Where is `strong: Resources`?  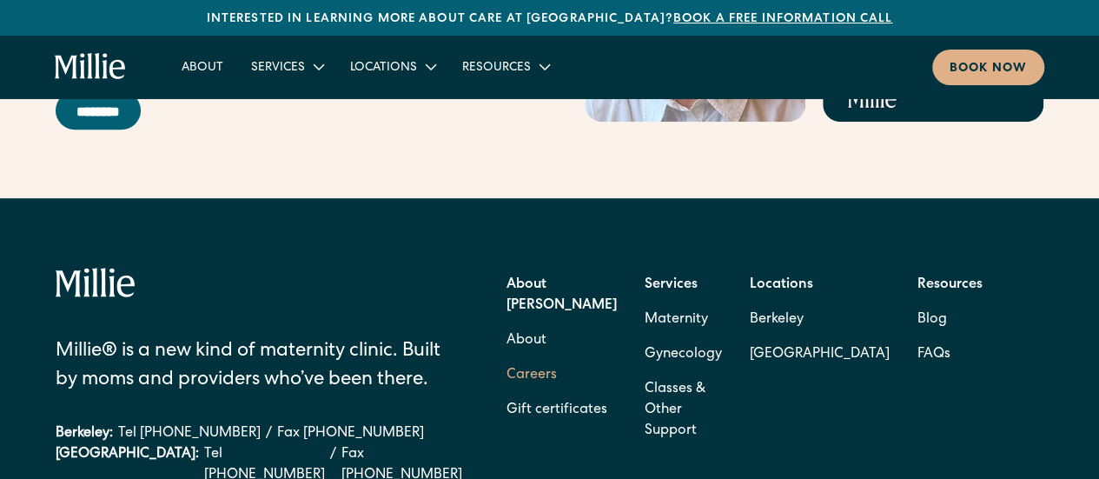
strong: Resources is located at coordinates (950, 285).